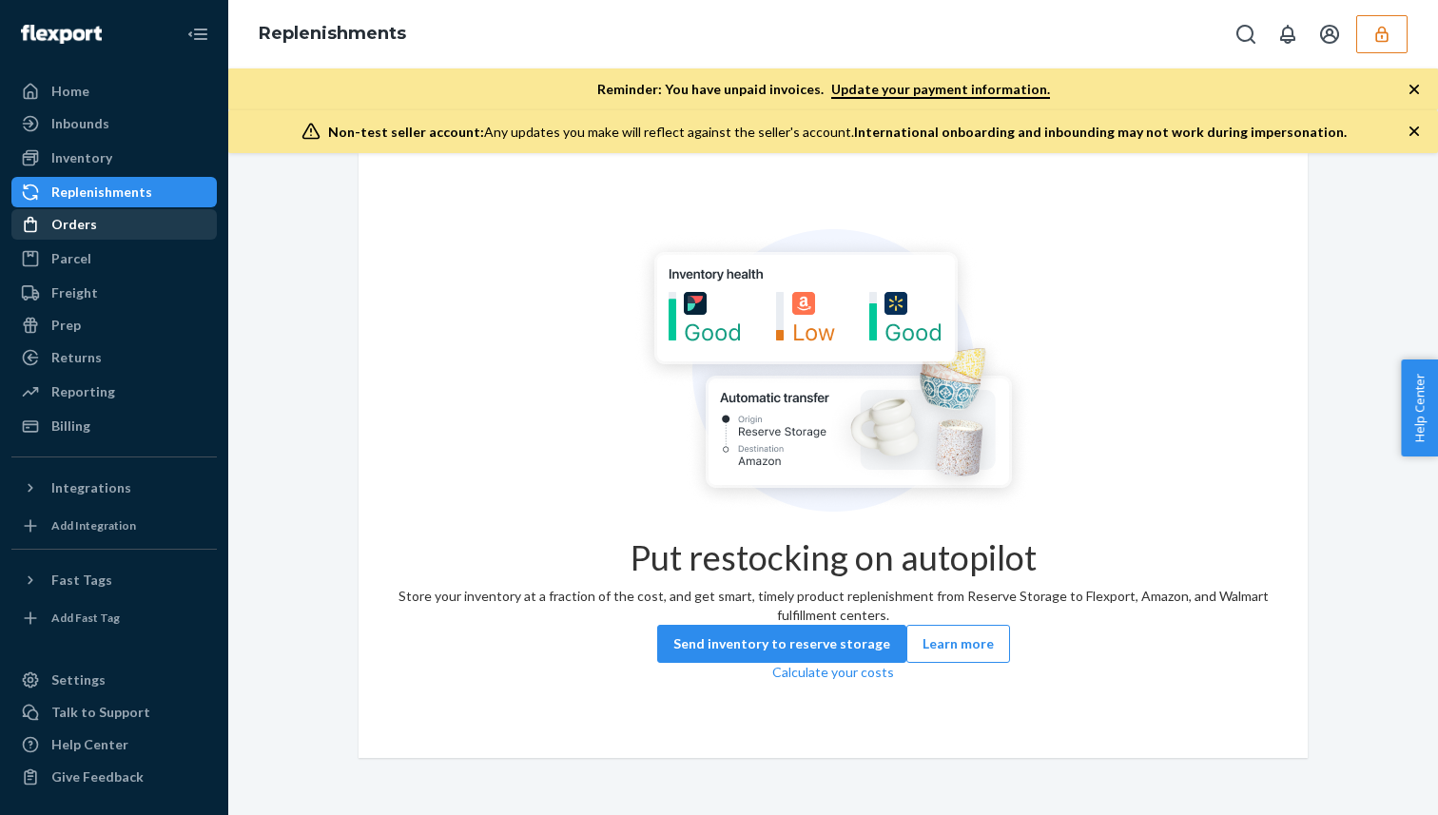 This screenshot has height=815, width=1438. What do you see at coordinates (114, 392) in the screenshot?
I see `a: Reporting` at bounding box center [114, 392].